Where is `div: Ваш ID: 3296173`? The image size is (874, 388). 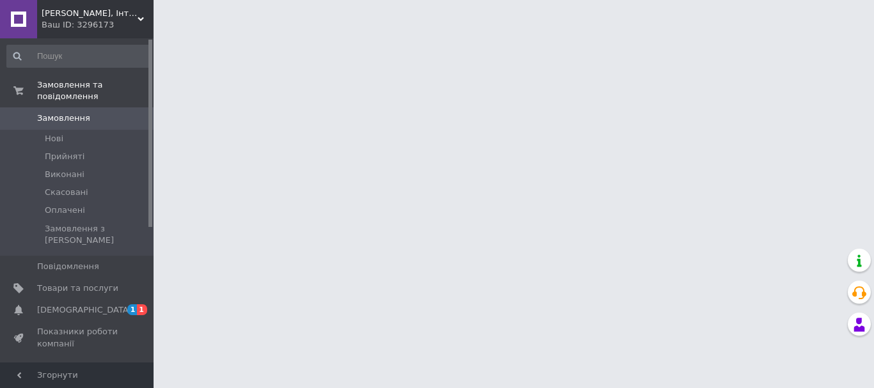
div: Ваш ID: 3296173 is located at coordinates (97, 25).